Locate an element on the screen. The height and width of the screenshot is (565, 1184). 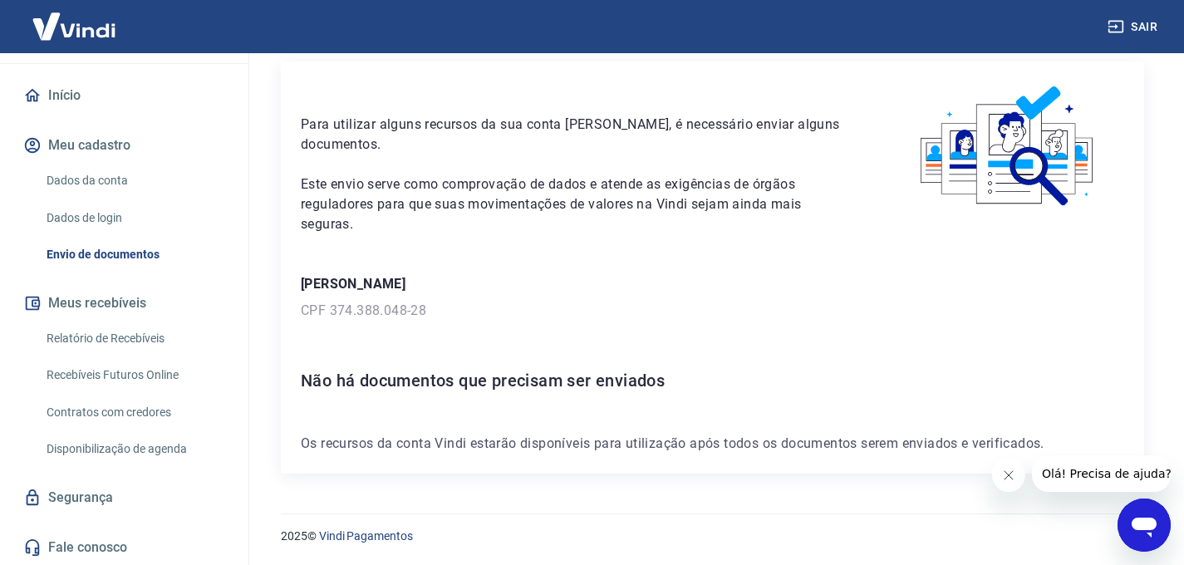
p: 2025 © is located at coordinates (712, 536).